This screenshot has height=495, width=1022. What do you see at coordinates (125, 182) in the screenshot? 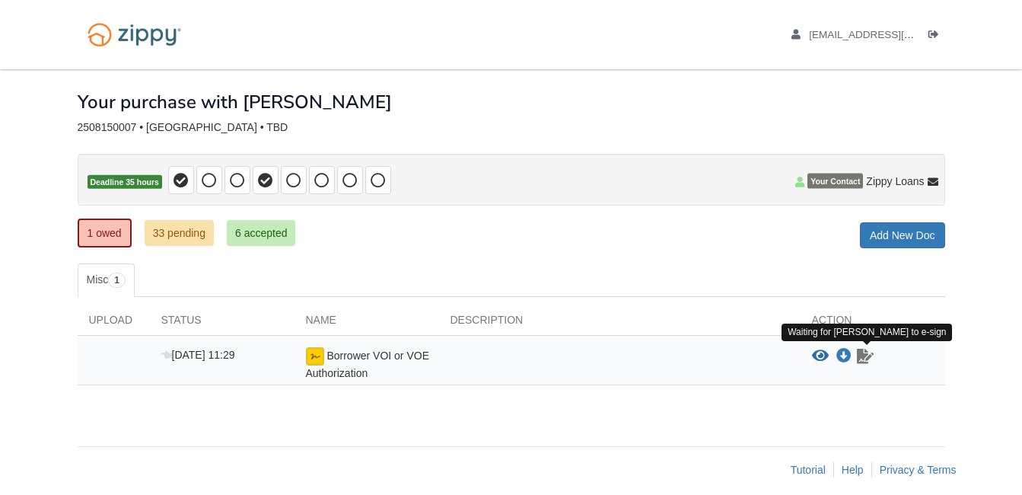
I see `span: Deadline 35 hours` at bounding box center [125, 182].